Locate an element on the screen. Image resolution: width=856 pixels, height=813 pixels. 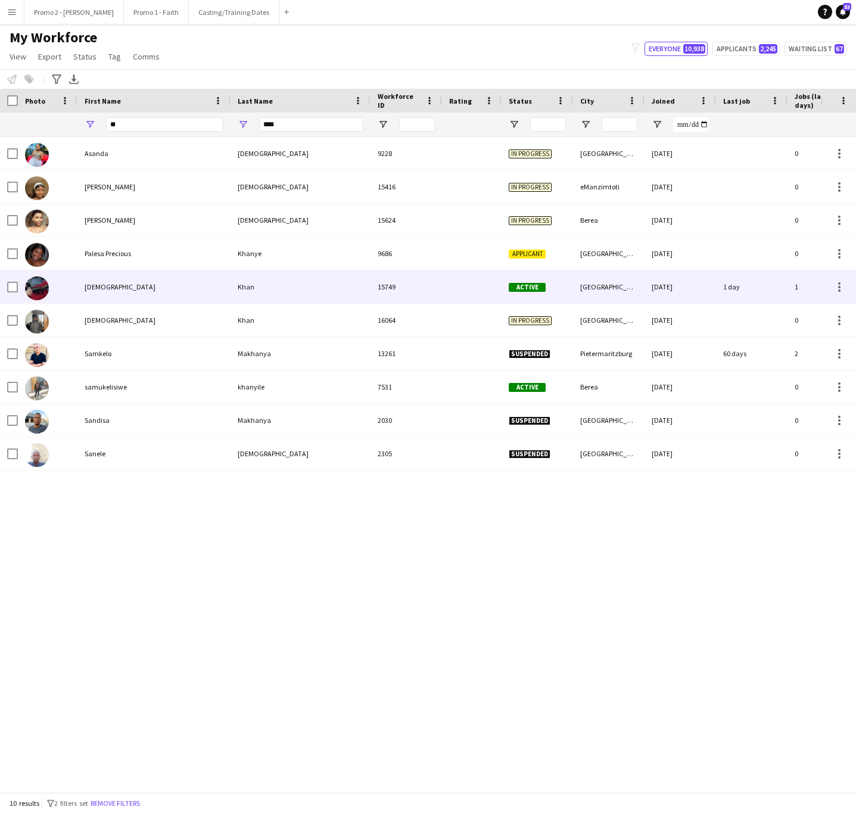
input: Status Filter Input is located at coordinates (548, 124).